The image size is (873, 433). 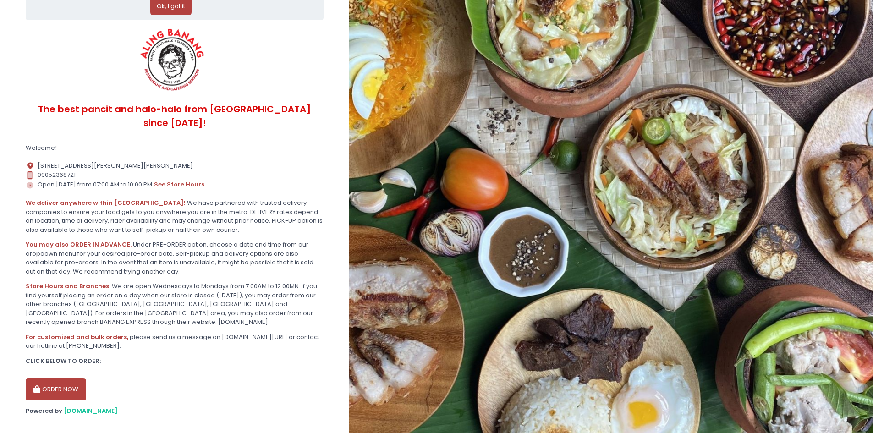 What do you see at coordinates (175, 148) in the screenshot?
I see `div: Welcome!` at bounding box center [175, 148].